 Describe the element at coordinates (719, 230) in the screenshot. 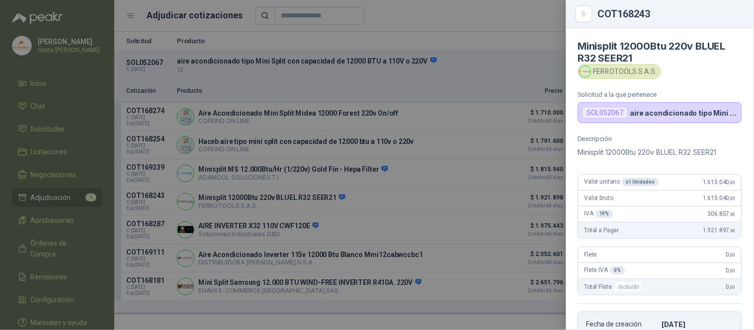

I see `span: 1.921.897` at that location.